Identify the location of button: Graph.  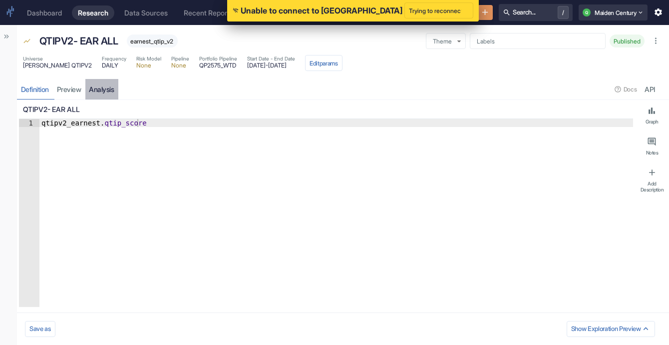
(653, 115).